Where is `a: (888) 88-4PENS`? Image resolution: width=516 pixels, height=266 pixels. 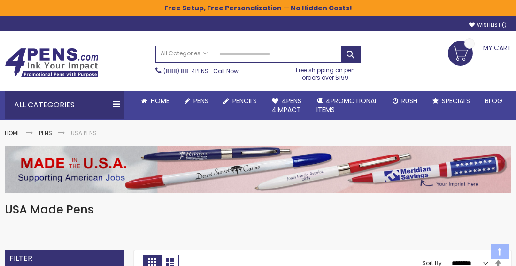 a: (888) 88-4PENS is located at coordinates (186, 71).